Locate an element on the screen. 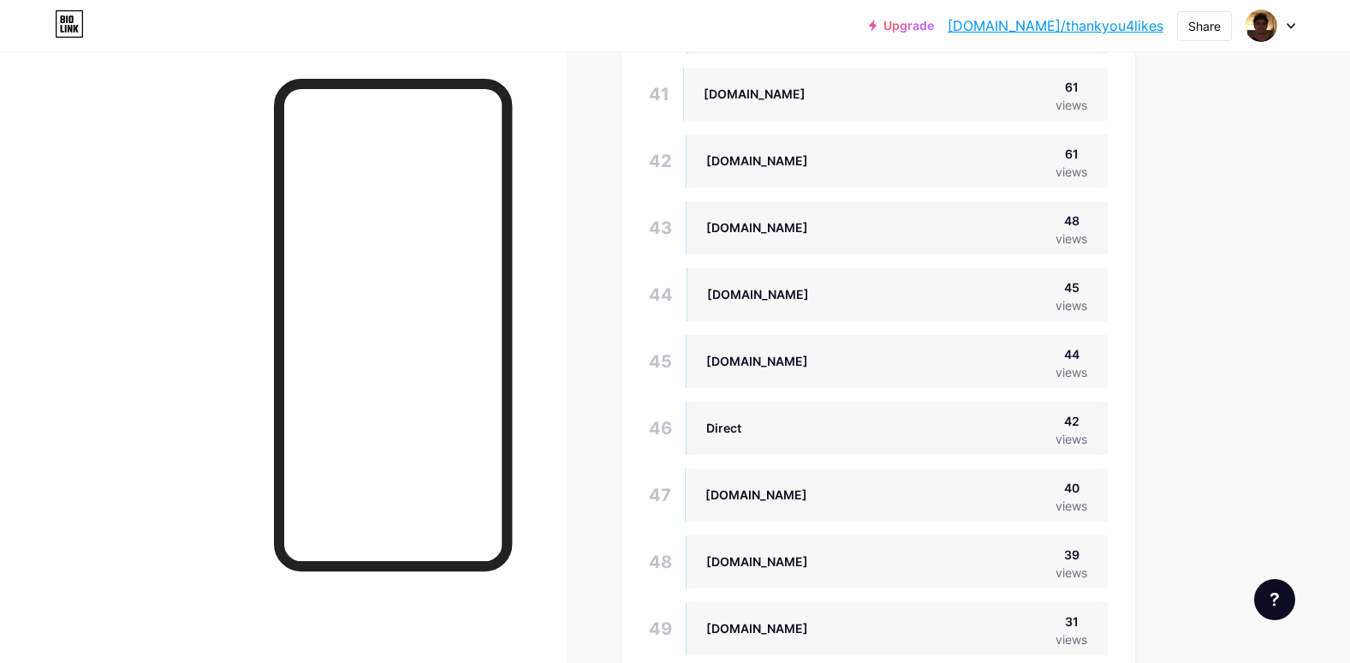 Image resolution: width=1350 pixels, height=663 pixels. img: thankyou4likes is located at coordinates (1261, 26).